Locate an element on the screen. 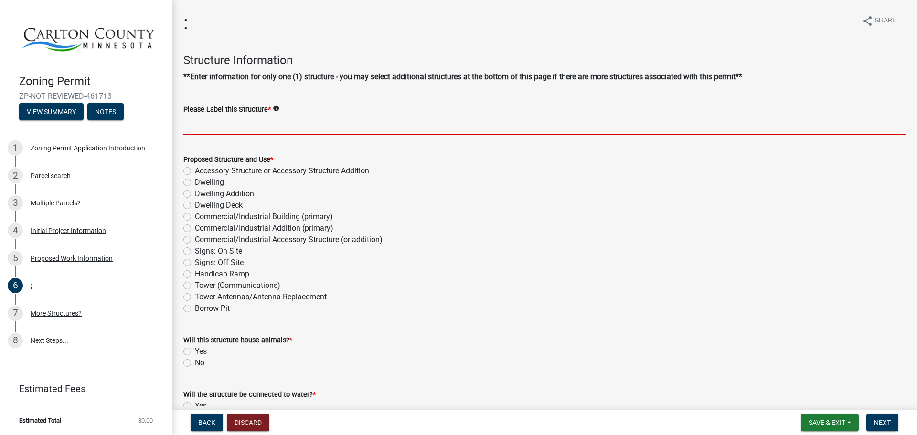  div: 8 is located at coordinates (15, 341).